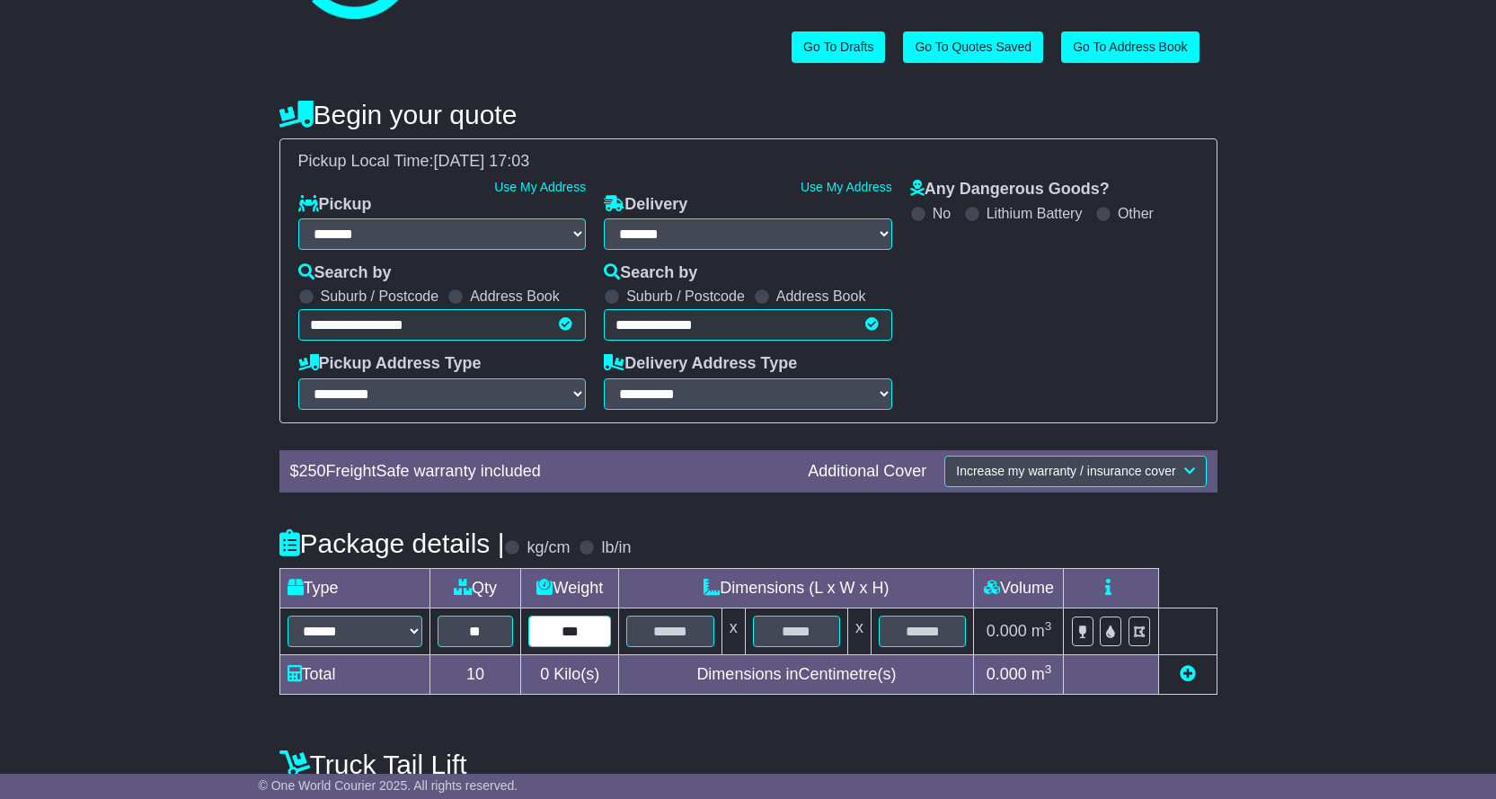  What do you see at coordinates (313, 471) in the screenshot?
I see `span: 250` at bounding box center [313, 471].